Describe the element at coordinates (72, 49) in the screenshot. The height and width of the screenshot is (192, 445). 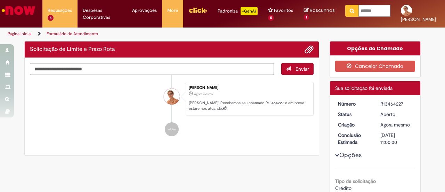
I see `h2: Solicitação de Limite e Prazo Rota Histórico de tíquete` at that location.